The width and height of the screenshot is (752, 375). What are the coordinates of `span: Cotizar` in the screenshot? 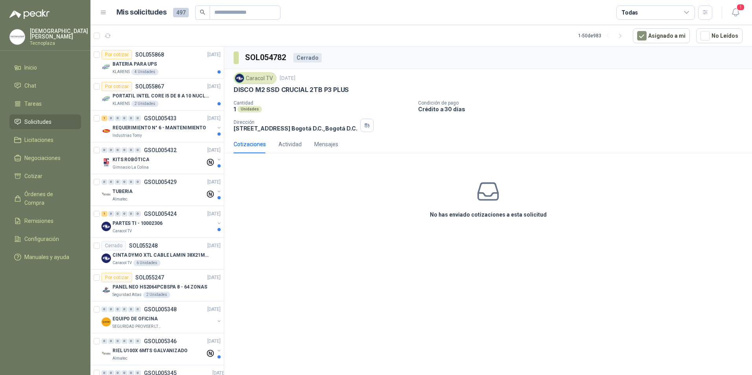 It's located at (33, 176).